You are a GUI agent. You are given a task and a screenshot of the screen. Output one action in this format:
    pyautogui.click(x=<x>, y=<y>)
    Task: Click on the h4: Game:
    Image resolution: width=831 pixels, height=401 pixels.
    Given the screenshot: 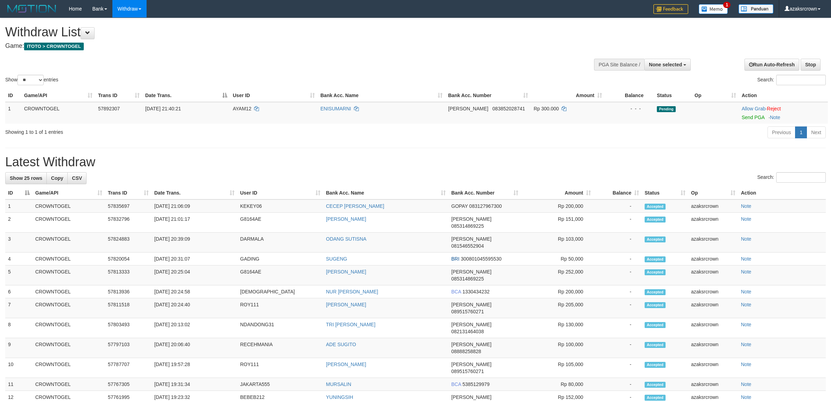 What is the action you would take?
    pyautogui.click(x=276, y=46)
    